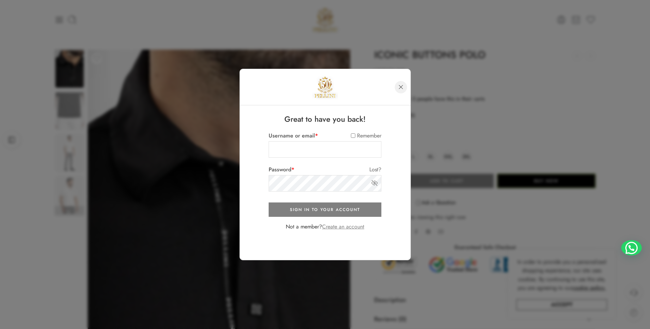 This screenshot has height=329, width=650. What do you see at coordinates (366, 136) in the screenshot?
I see `label: Remember` at bounding box center [366, 136].